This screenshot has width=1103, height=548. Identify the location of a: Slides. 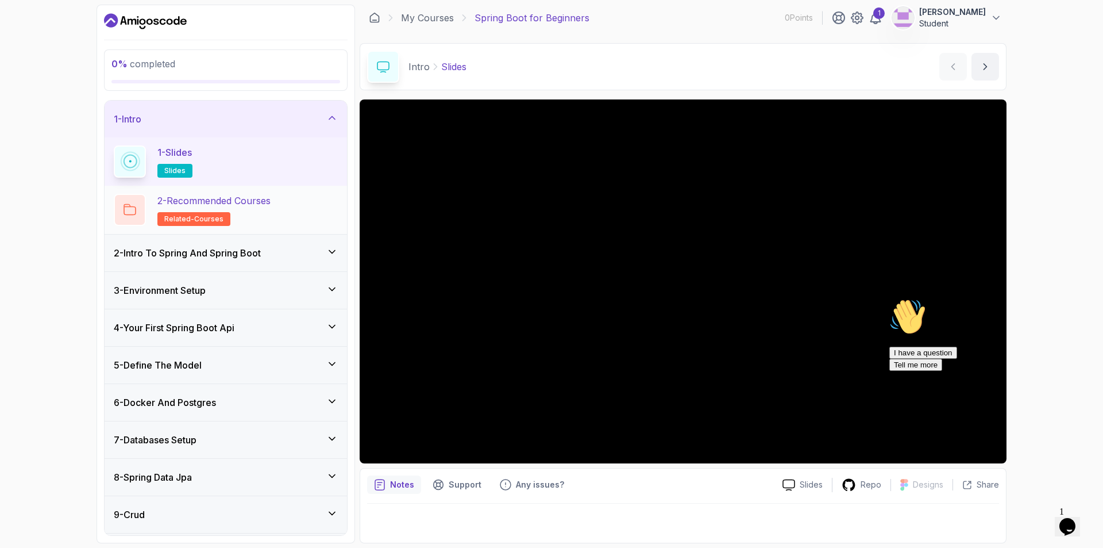
(803, 484).